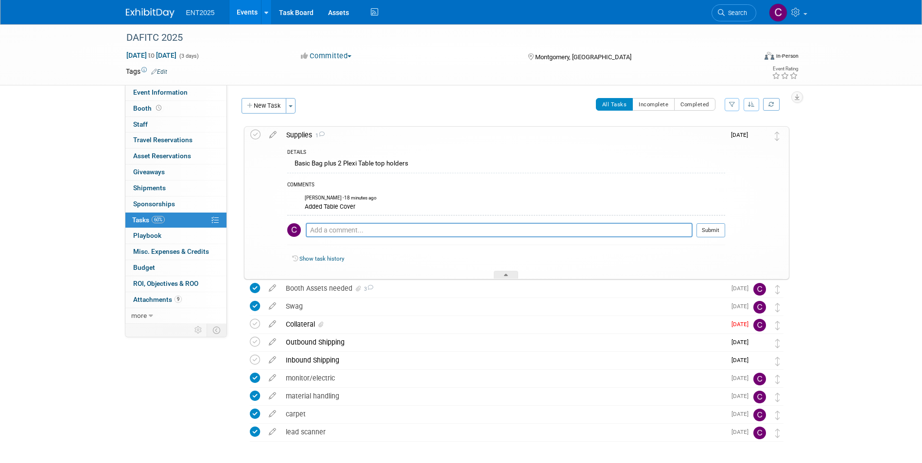  Describe the element at coordinates (503, 289) in the screenshot. I see `div: Booth Assets needed` at that location.